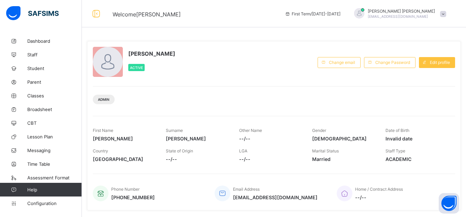 The width and height of the screenshot is (466, 217). Describe the element at coordinates (125, 189) in the screenshot. I see `span: Phone Number` at that location.